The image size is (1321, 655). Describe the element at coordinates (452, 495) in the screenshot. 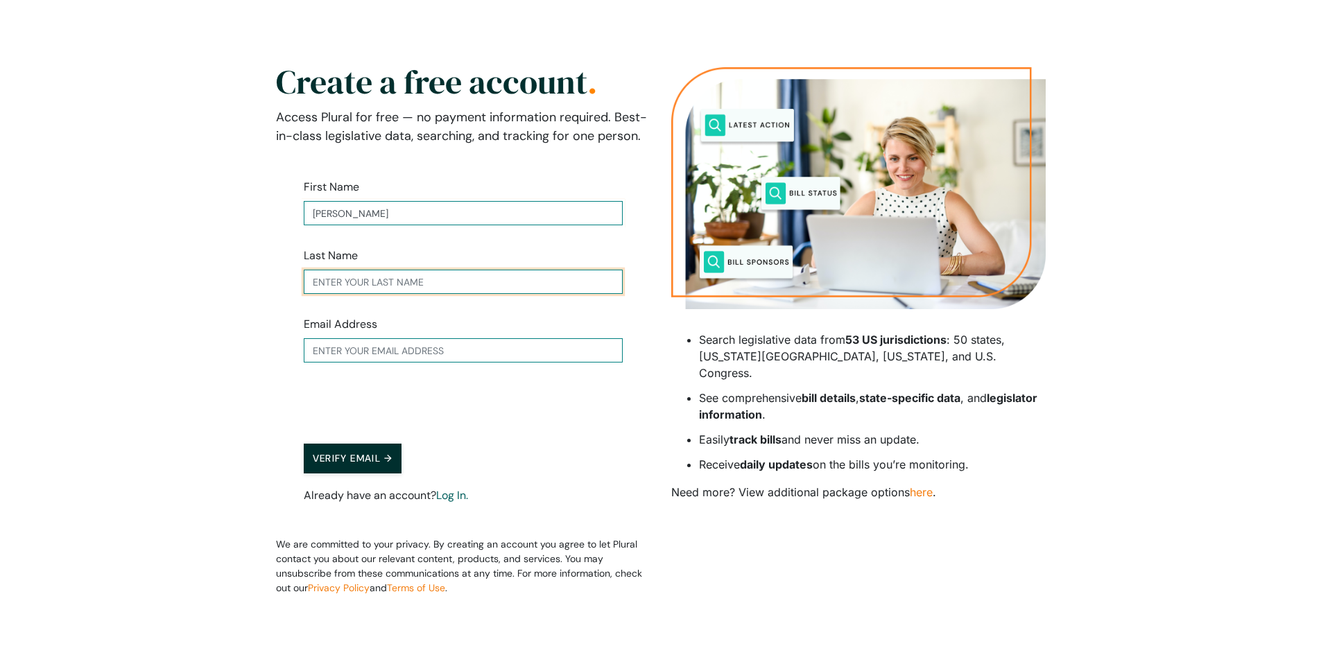

I see `a: Log In.` at that location.